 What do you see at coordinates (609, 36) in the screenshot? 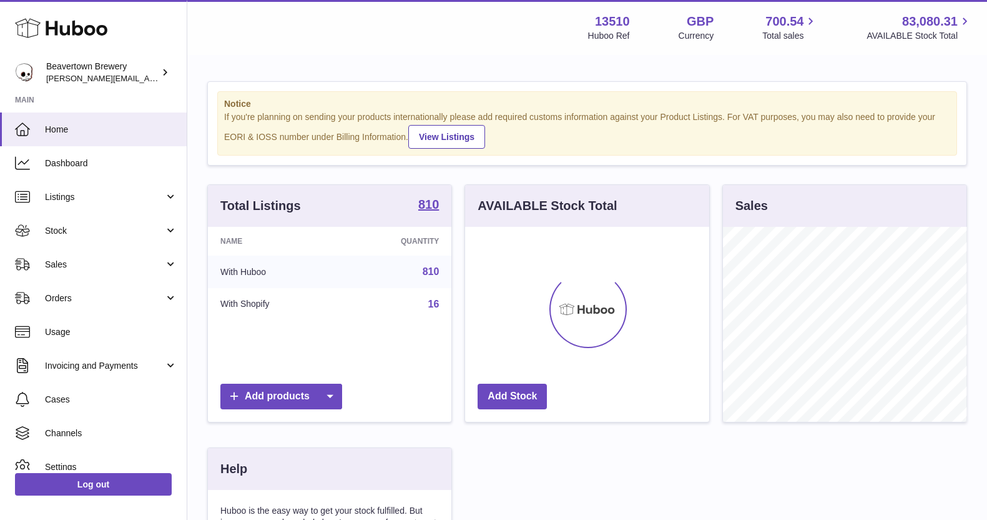
I see `div: Huboo Ref` at bounding box center [609, 36].